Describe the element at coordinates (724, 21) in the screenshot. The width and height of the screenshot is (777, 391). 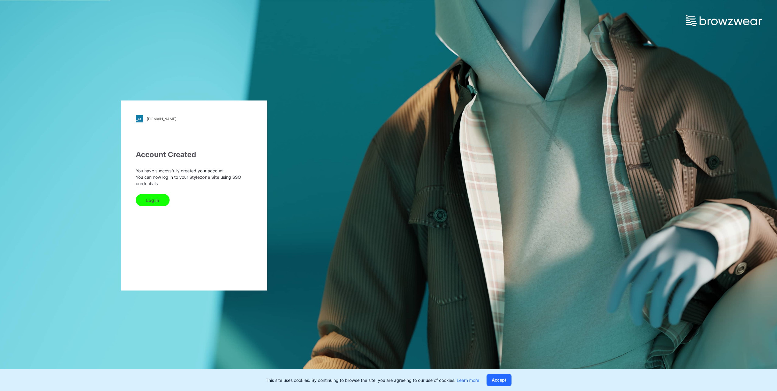
I see `img: browzwear-logo.e42bd6dac1945053ebaf764b6aa21510.svg` at that location.